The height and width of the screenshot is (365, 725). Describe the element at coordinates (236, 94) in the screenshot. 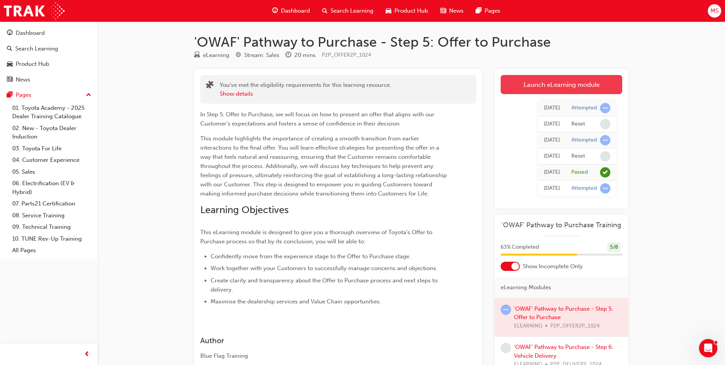

I see `button: Show details` at that location.